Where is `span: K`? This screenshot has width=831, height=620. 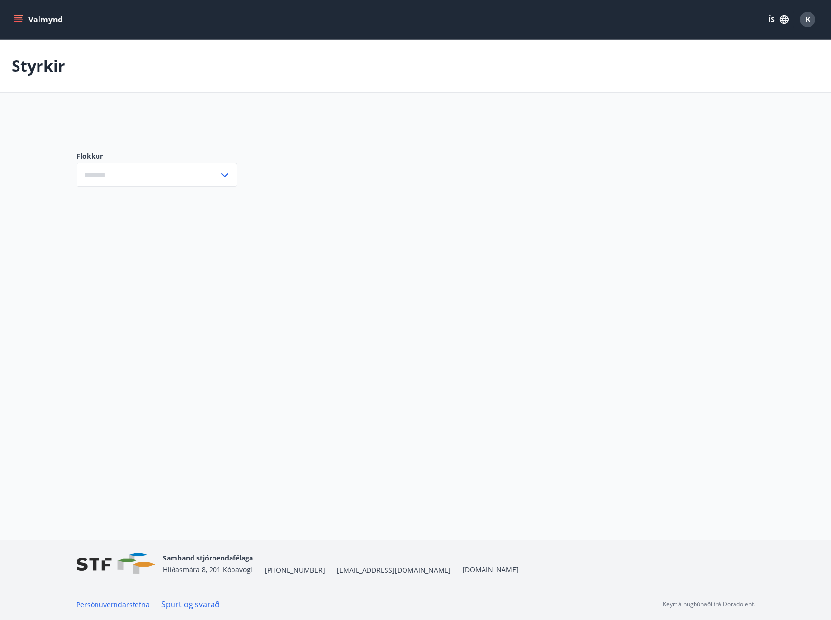
span: K is located at coordinates (808, 19).